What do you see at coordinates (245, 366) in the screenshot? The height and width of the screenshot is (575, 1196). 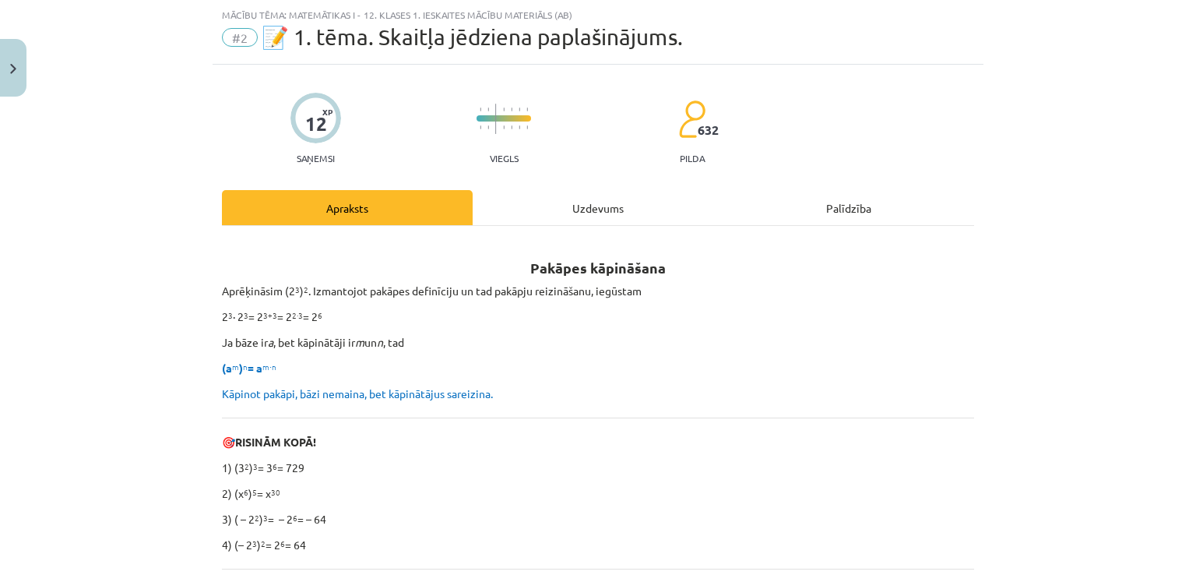 I see `sup: n` at bounding box center [245, 366].